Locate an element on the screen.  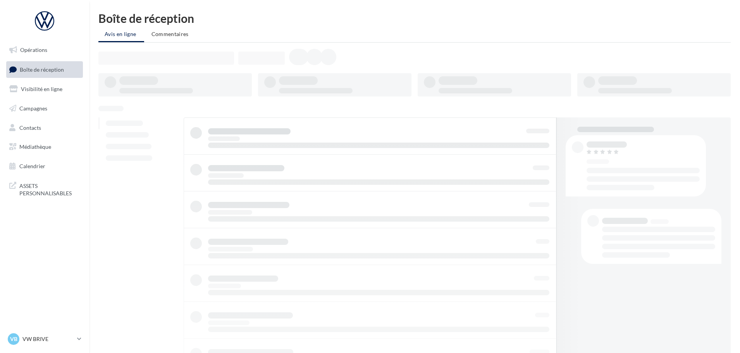
a: VB VW BRIVE is located at coordinates (45, 339).